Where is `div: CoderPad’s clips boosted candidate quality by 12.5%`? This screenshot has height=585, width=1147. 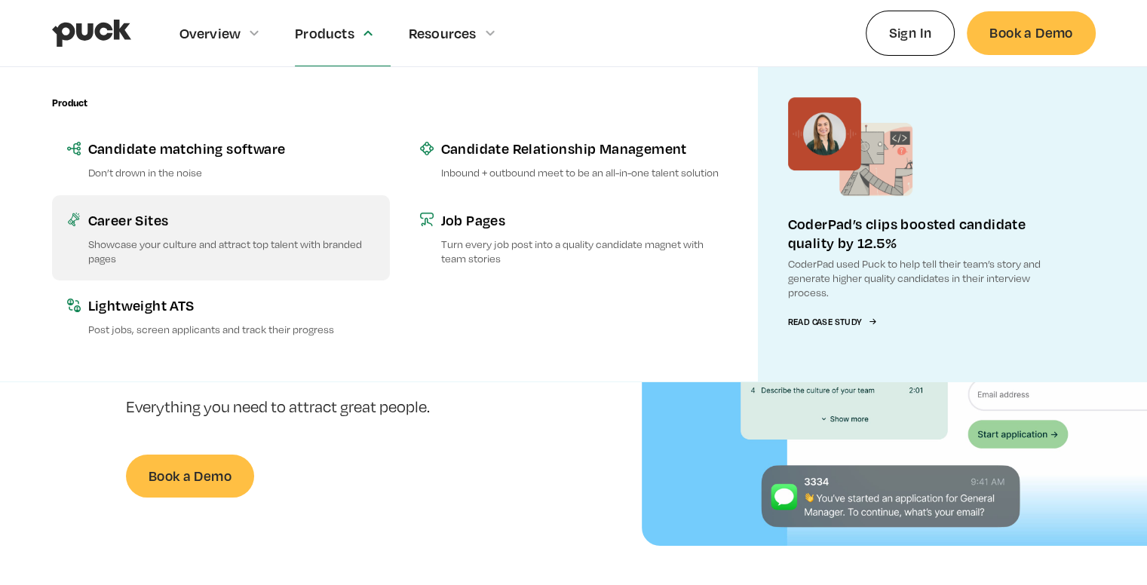 div: CoderPad’s clips boosted candidate quality by 12.5% is located at coordinates (927, 233).